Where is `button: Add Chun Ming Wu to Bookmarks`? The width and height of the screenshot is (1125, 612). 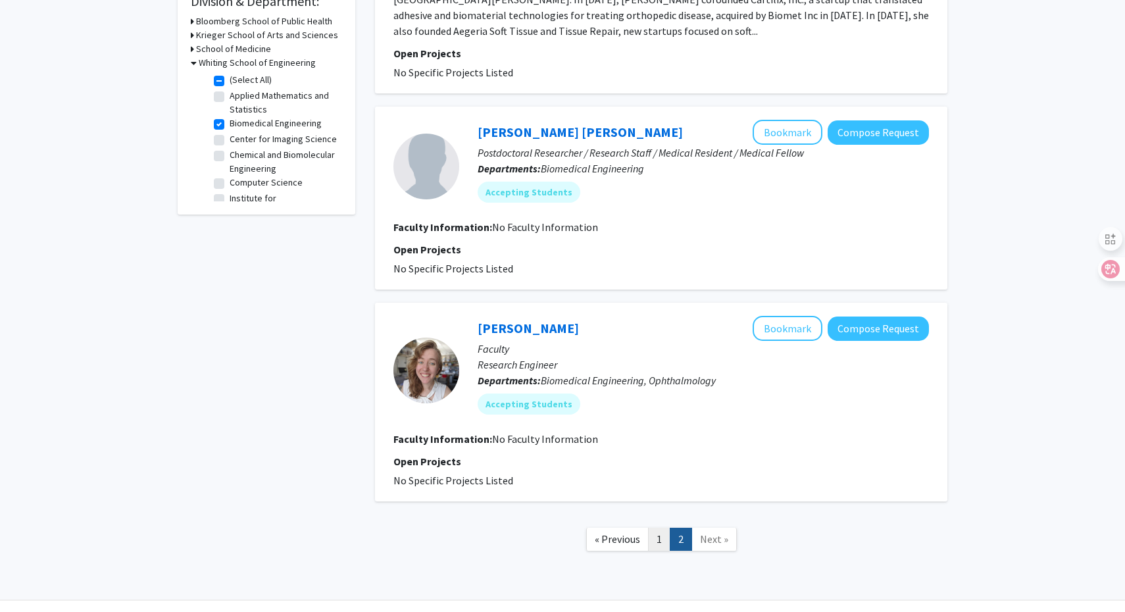
button: Add Chun Ming Wu to Bookmarks is located at coordinates (788, 132).